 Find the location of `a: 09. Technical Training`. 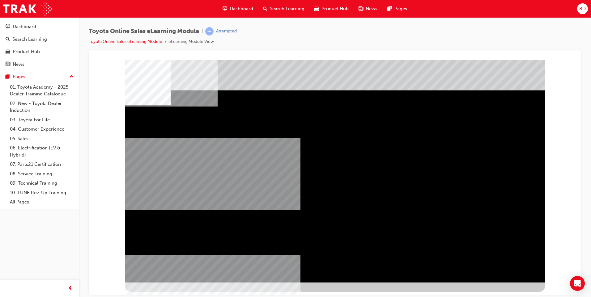

a: 09. Technical Training is located at coordinates (42, 183).